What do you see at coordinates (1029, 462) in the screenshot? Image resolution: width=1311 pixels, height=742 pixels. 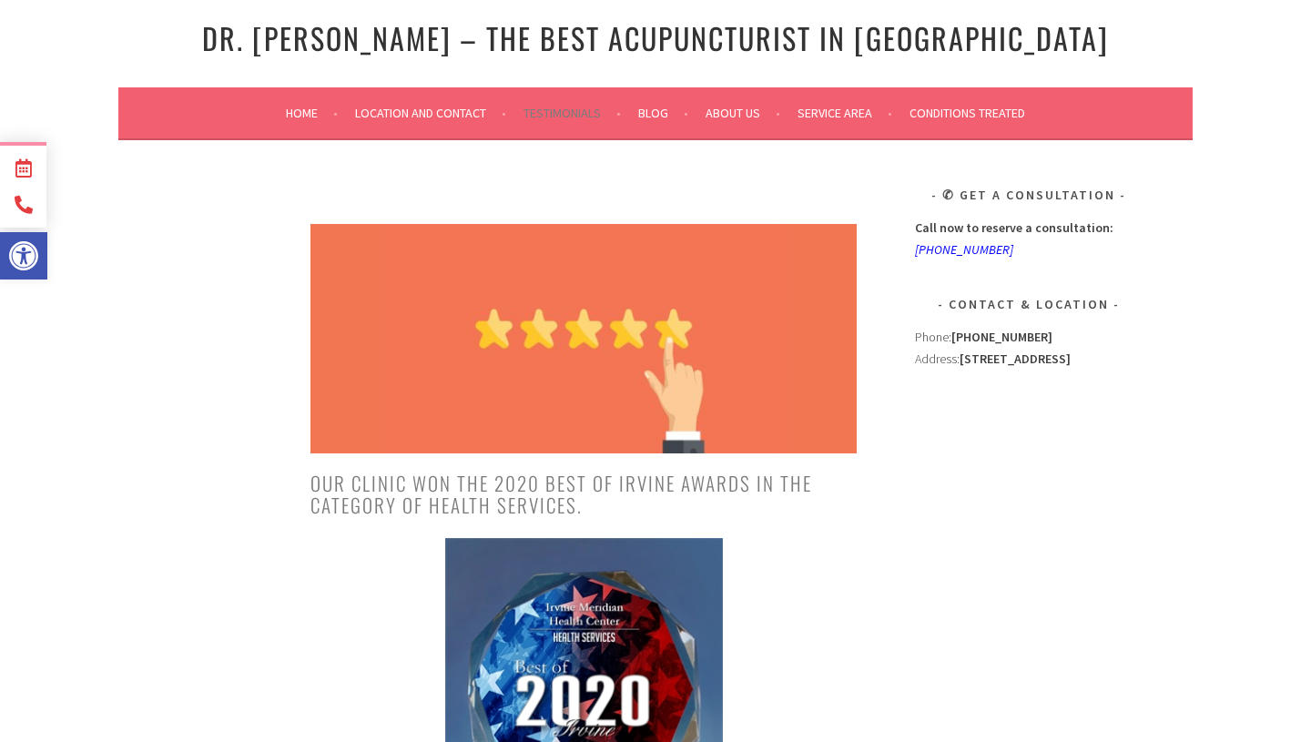 I see `div: Address:` at bounding box center [1029, 462].